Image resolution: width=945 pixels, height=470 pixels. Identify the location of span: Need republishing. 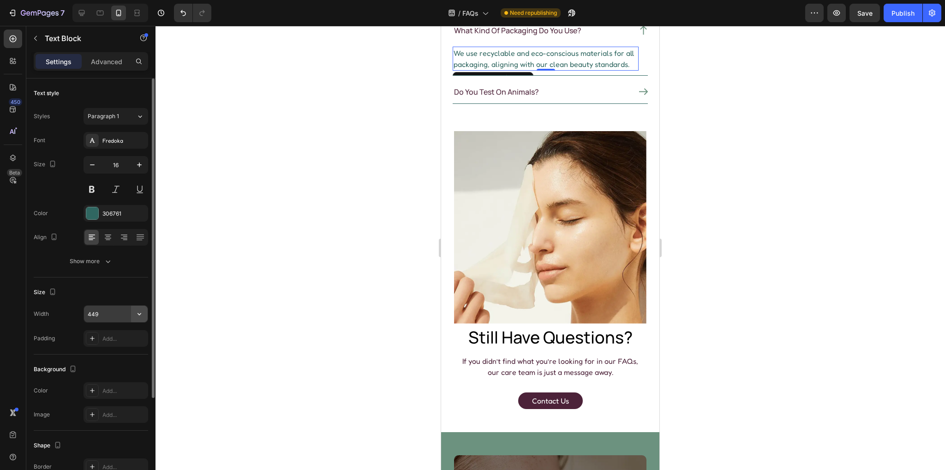
(533, 13).